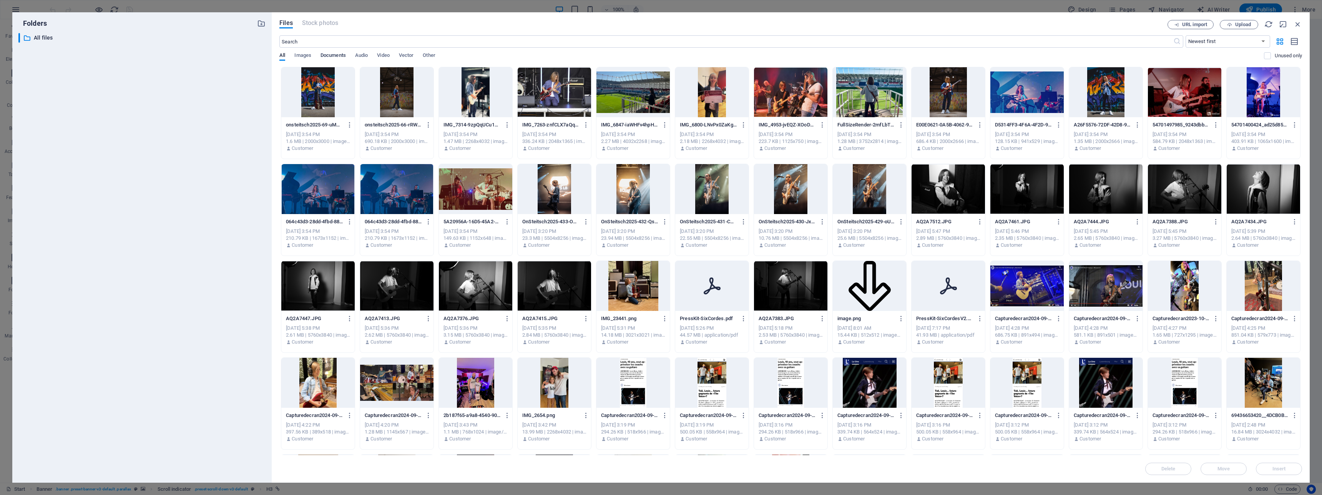  Describe the element at coordinates (1284, 24) in the screenshot. I see `i: Minimize` at that location.